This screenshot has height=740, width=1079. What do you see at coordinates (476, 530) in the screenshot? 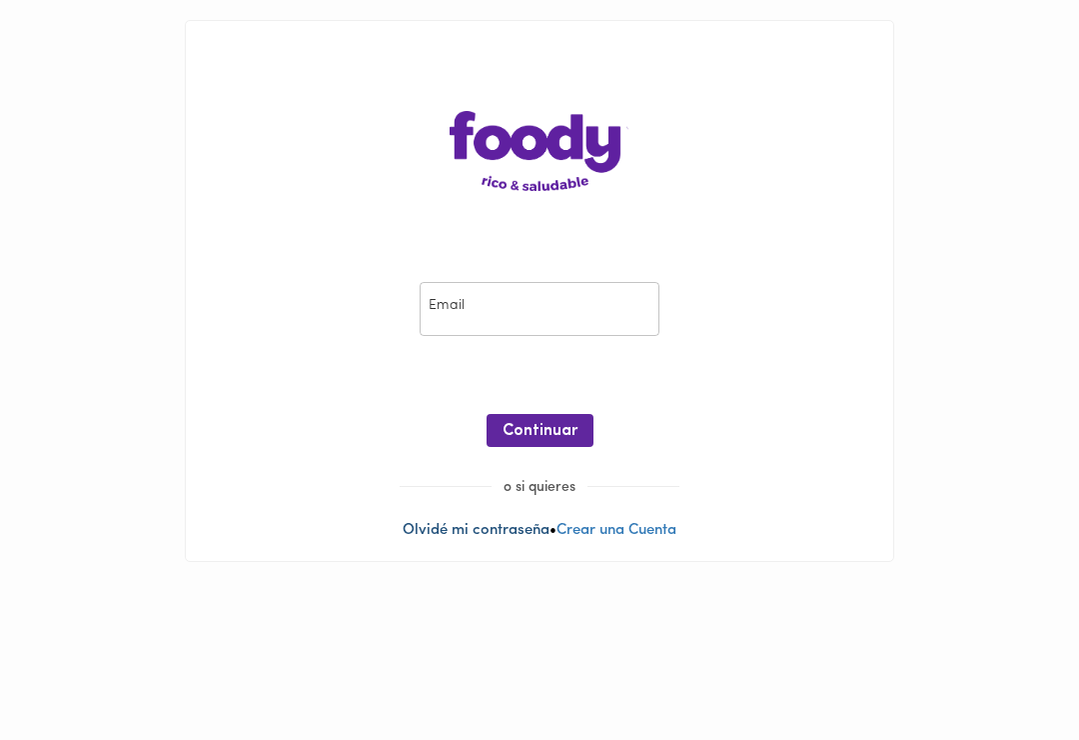
I see `a: Olvidé mi contraseña` at bounding box center [476, 530].